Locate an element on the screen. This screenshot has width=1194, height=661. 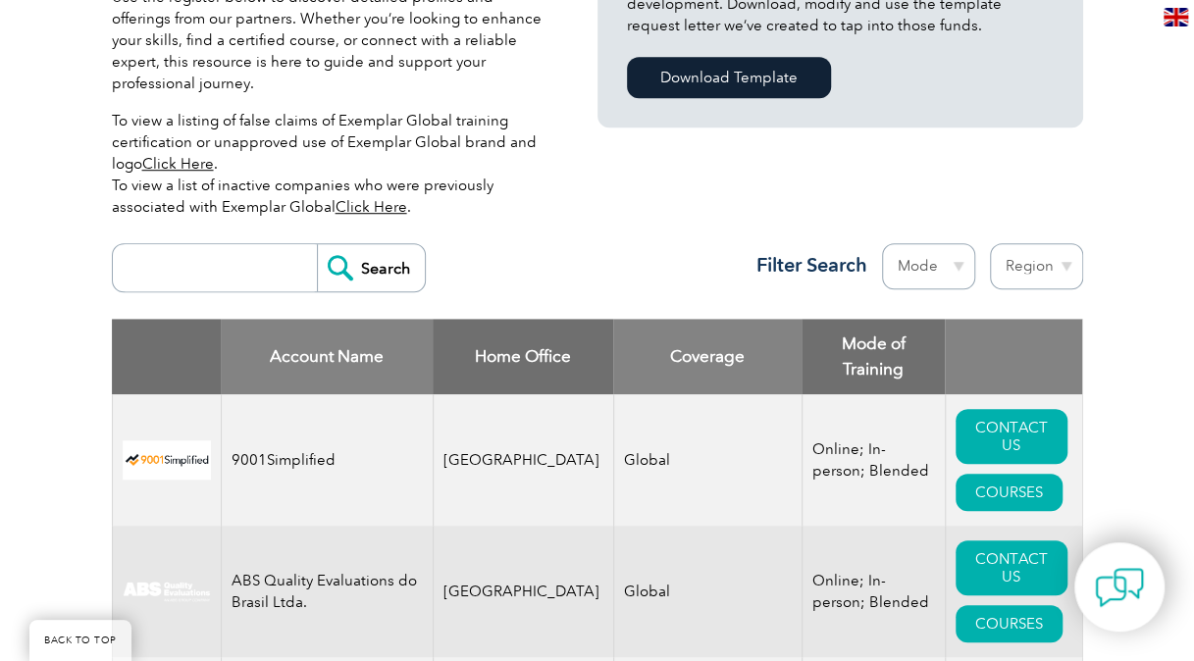
th: : activate to sort column ascending is located at coordinates (1013, 356).